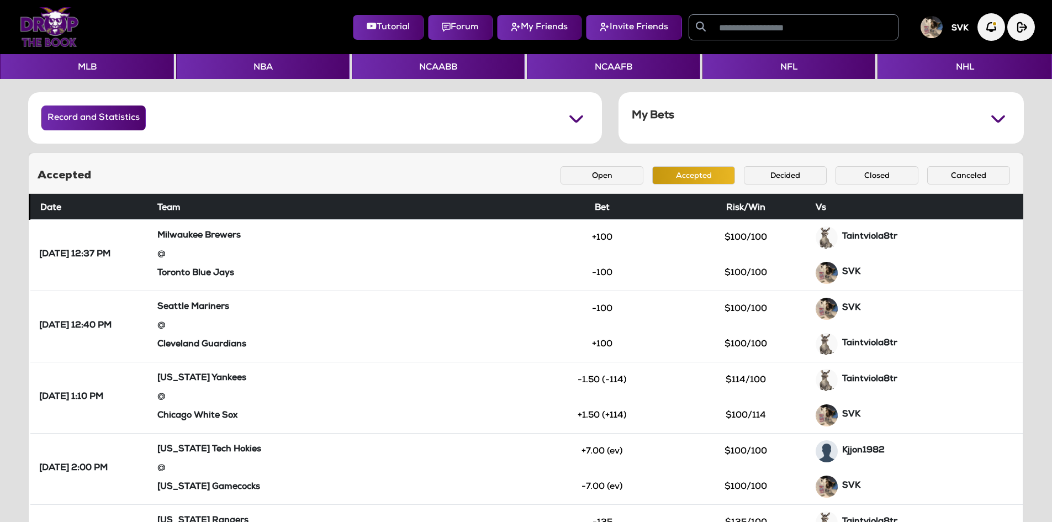 The width and height of the screenshot is (1052, 522). I want to click on strong: Milwaukee Brewers, so click(199, 236).